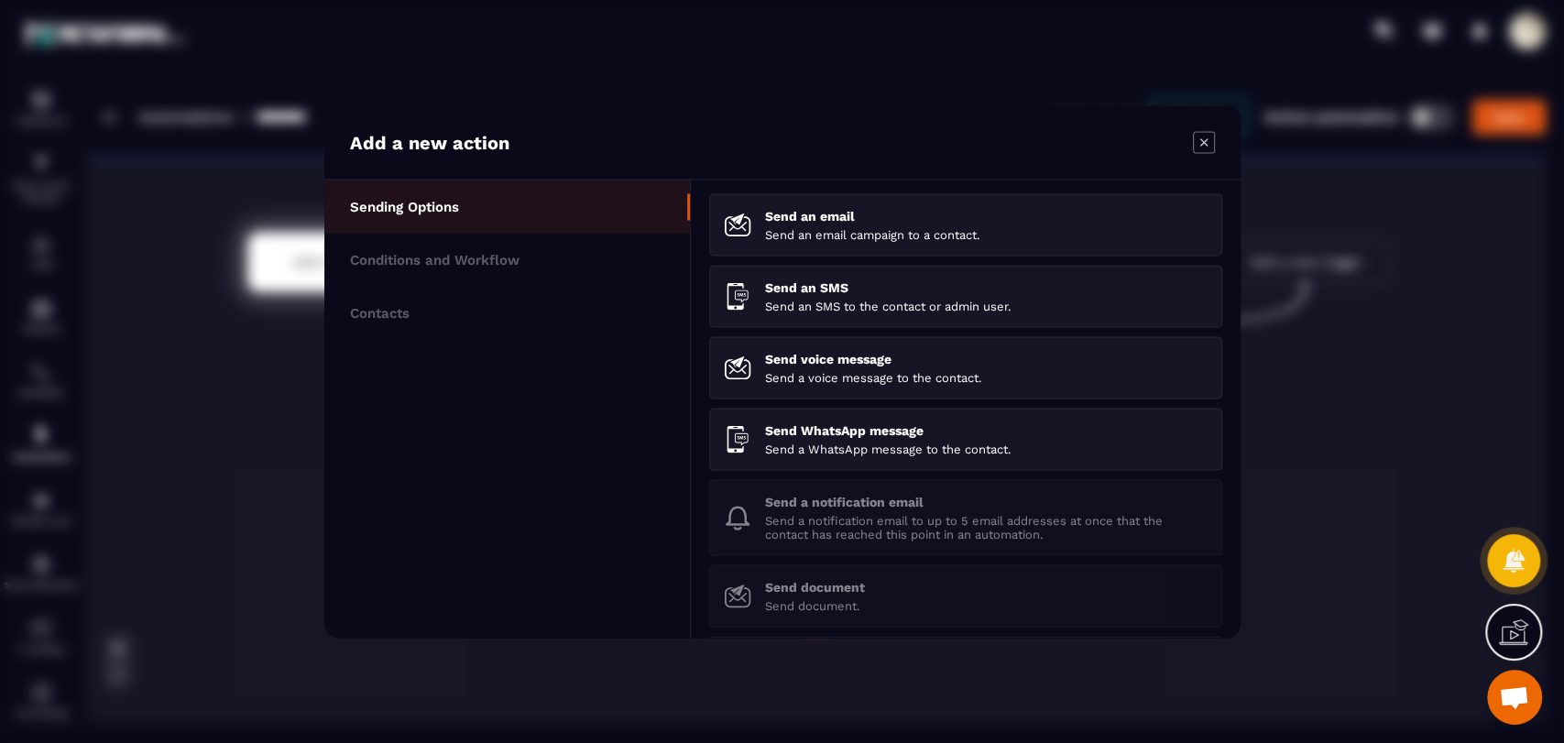  What do you see at coordinates (738, 296) in the screenshot?
I see `img: sendSms.svg` at bounding box center [738, 296].